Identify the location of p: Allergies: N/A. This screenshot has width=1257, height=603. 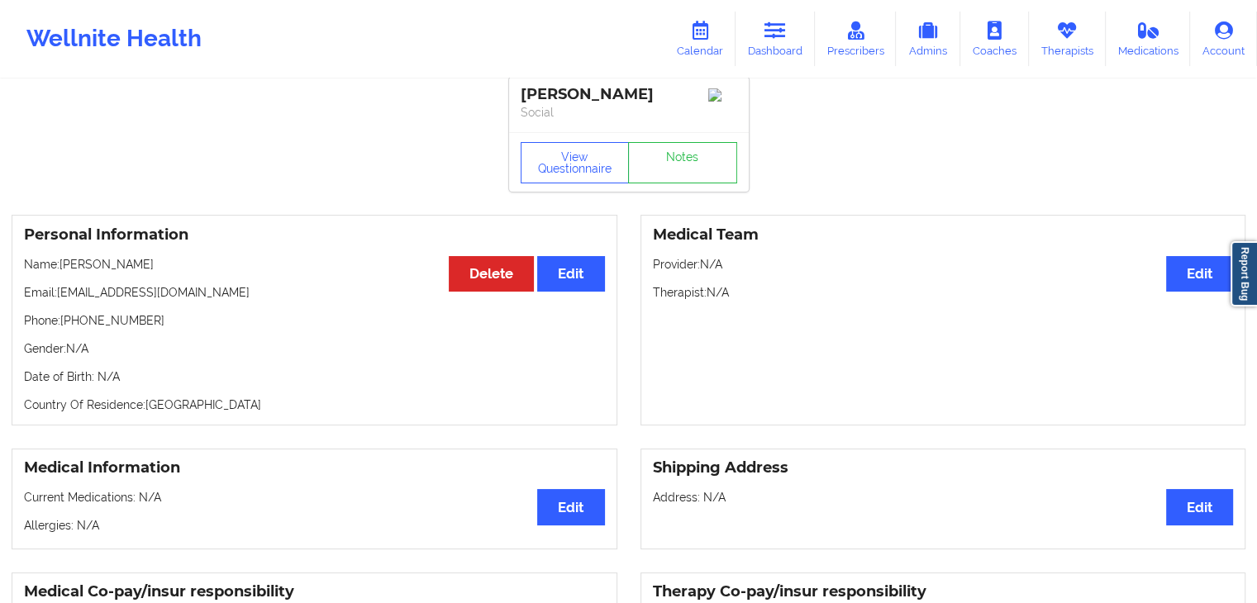
(314, 526).